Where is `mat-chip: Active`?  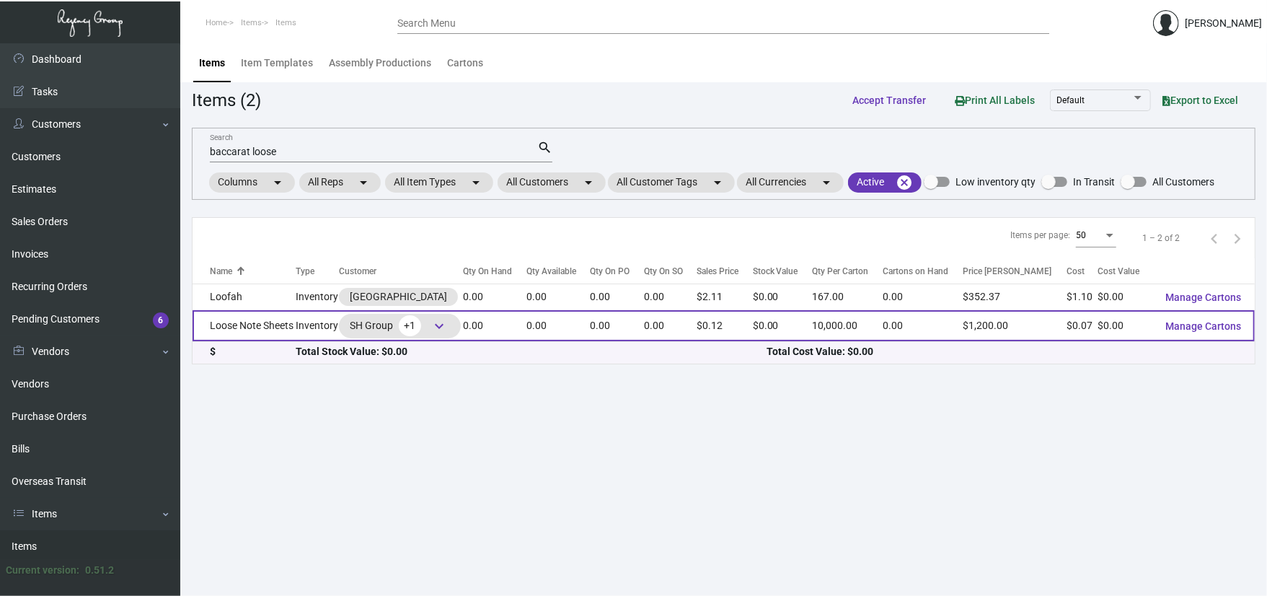
mat-chip: Active is located at coordinates (885, 182).